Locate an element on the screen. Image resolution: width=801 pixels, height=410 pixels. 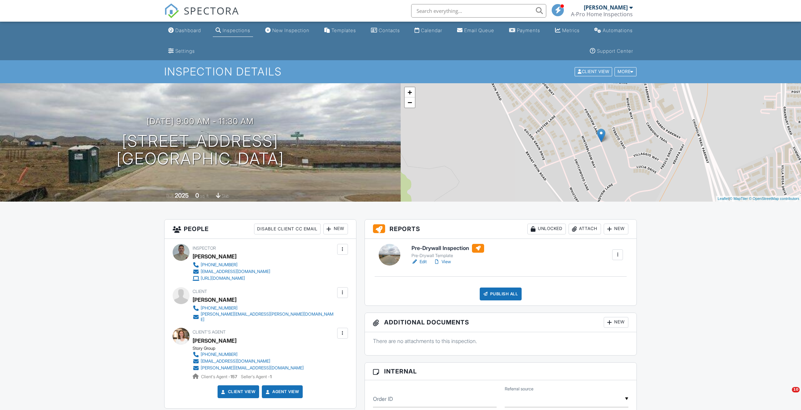
a: © MapTiler is located at coordinates (739, 198).